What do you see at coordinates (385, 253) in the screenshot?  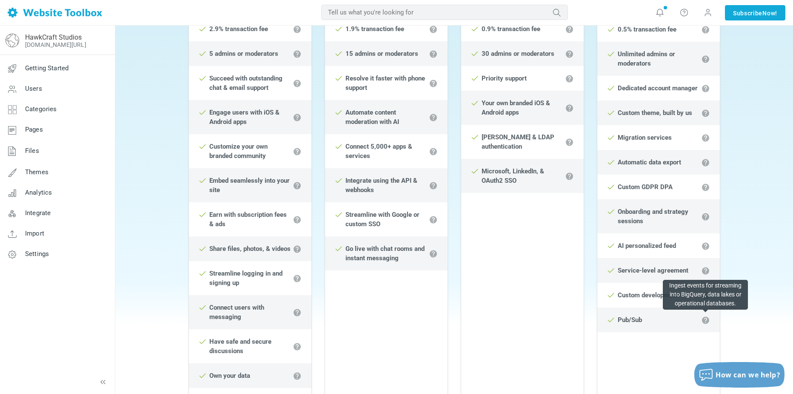 I see `strong: Go live with chat rooms and instant messaging` at bounding box center [385, 253].